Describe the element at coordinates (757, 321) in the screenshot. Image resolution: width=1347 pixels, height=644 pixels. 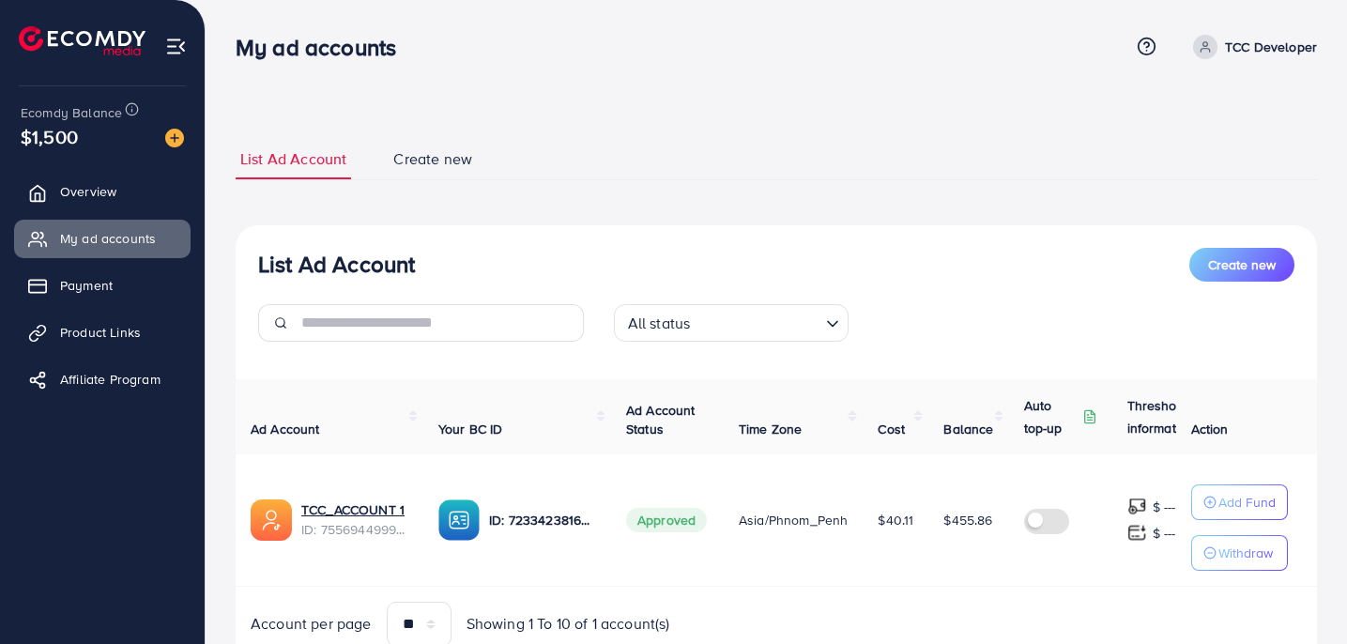
I see `input: Search for option` at that location.